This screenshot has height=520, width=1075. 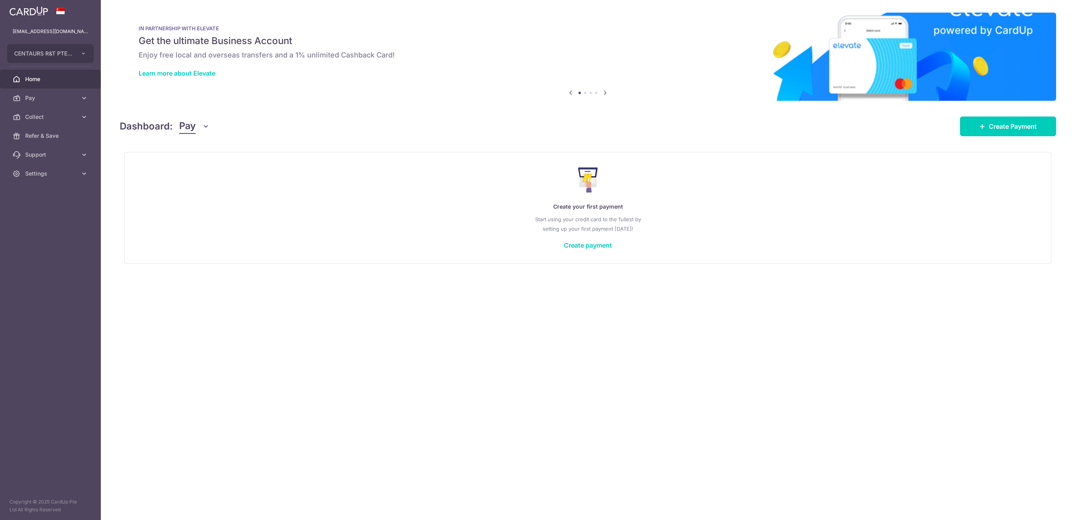 What do you see at coordinates (29, 11) in the screenshot?
I see `img: CardUp` at bounding box center [29, 11].